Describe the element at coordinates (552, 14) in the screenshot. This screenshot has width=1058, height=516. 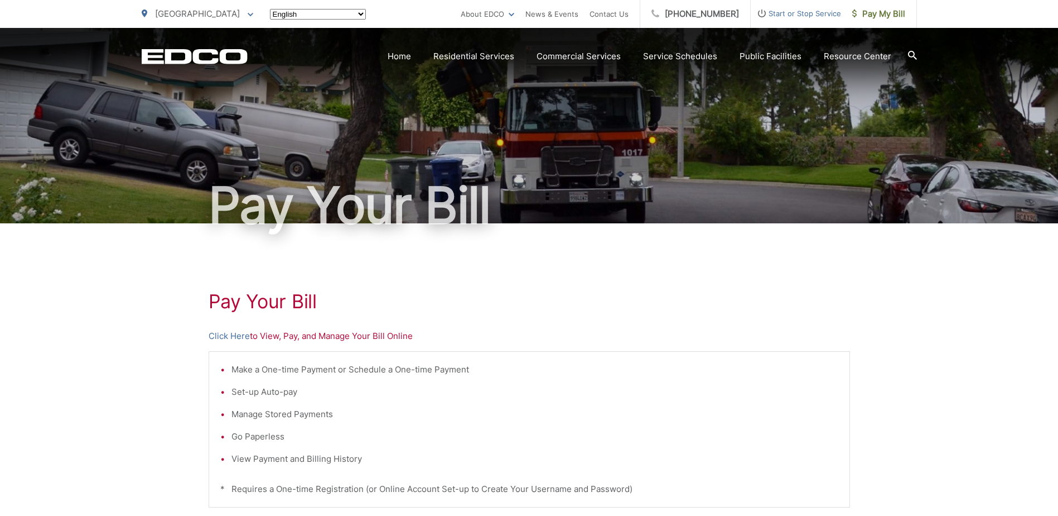
I see `a: News & Events` at that location.